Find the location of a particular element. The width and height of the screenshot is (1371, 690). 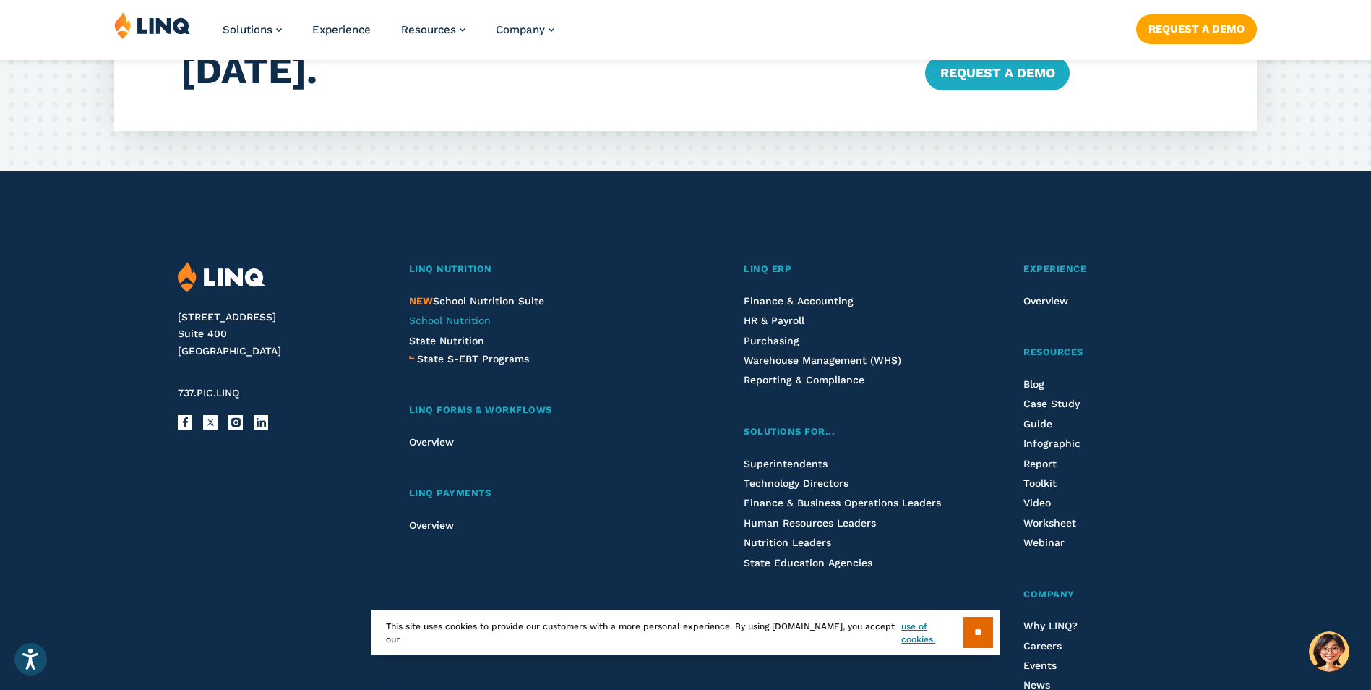

span: Technology Directors is located at coordinates (796, 483).